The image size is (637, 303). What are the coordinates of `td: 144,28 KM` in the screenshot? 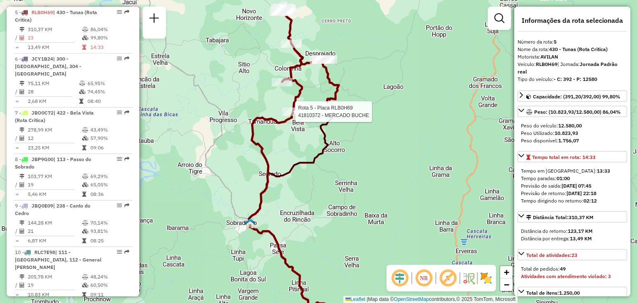 It's located at (54, 223).